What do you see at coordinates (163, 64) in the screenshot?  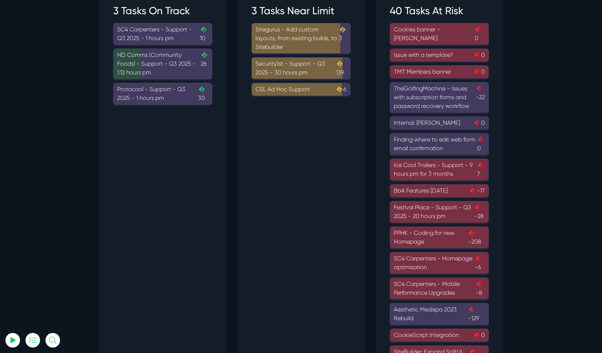 I see `a: HD Comms (Community Foods) - Support - Q3 2025 - 1:12 hours pm26` at bounding box center [163, 64].